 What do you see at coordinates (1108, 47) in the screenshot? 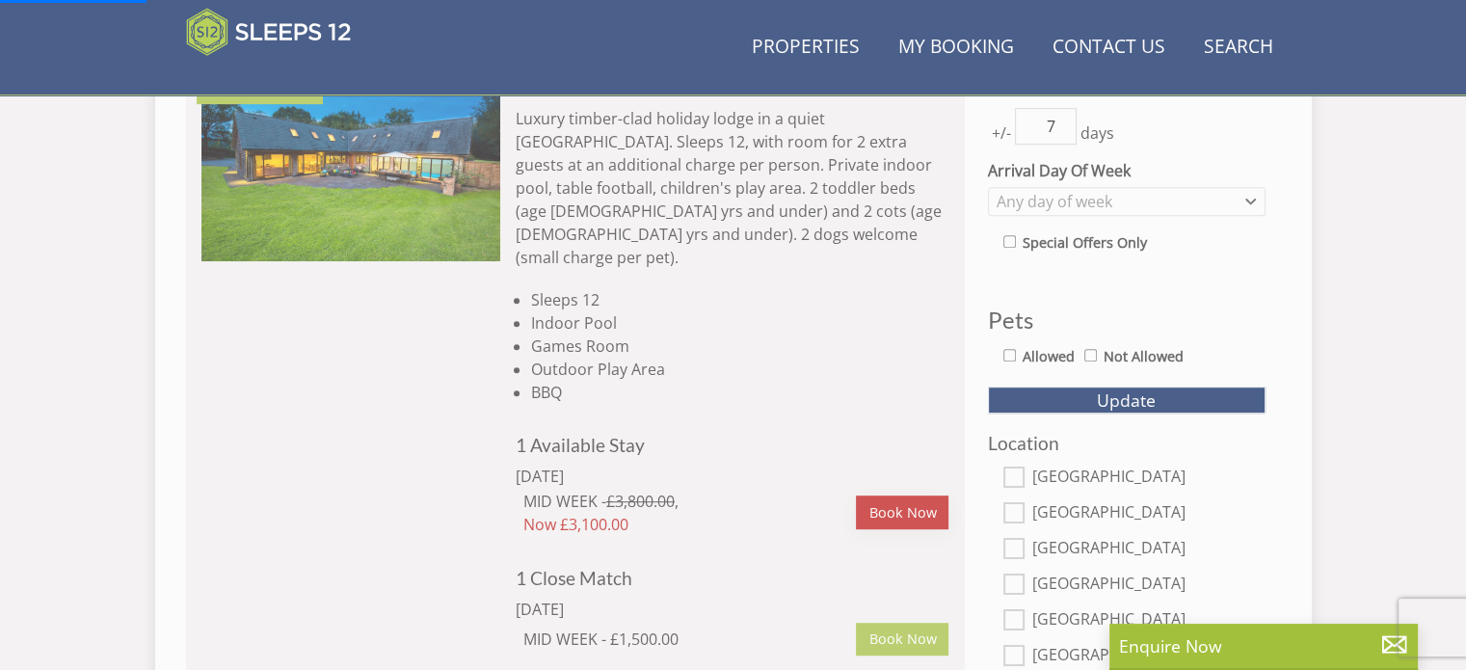
I see `a: Contact Us` at bounding box center [1108, 47].